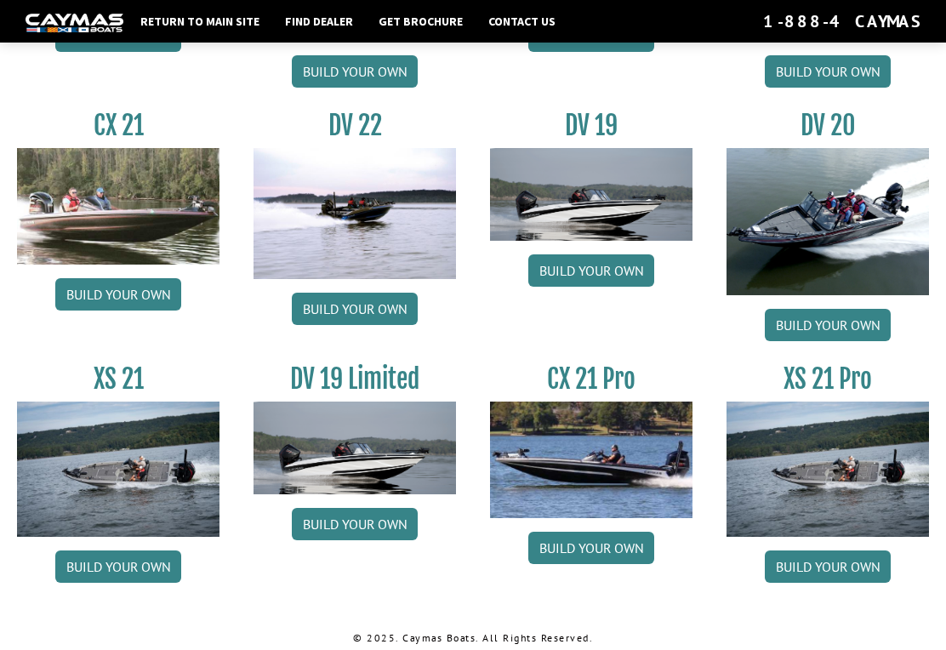  What do you see at coordinates (118, 206) in the screenshot?
I see `img: CX21_thumb.jpg` at bounding box center [118, 206].